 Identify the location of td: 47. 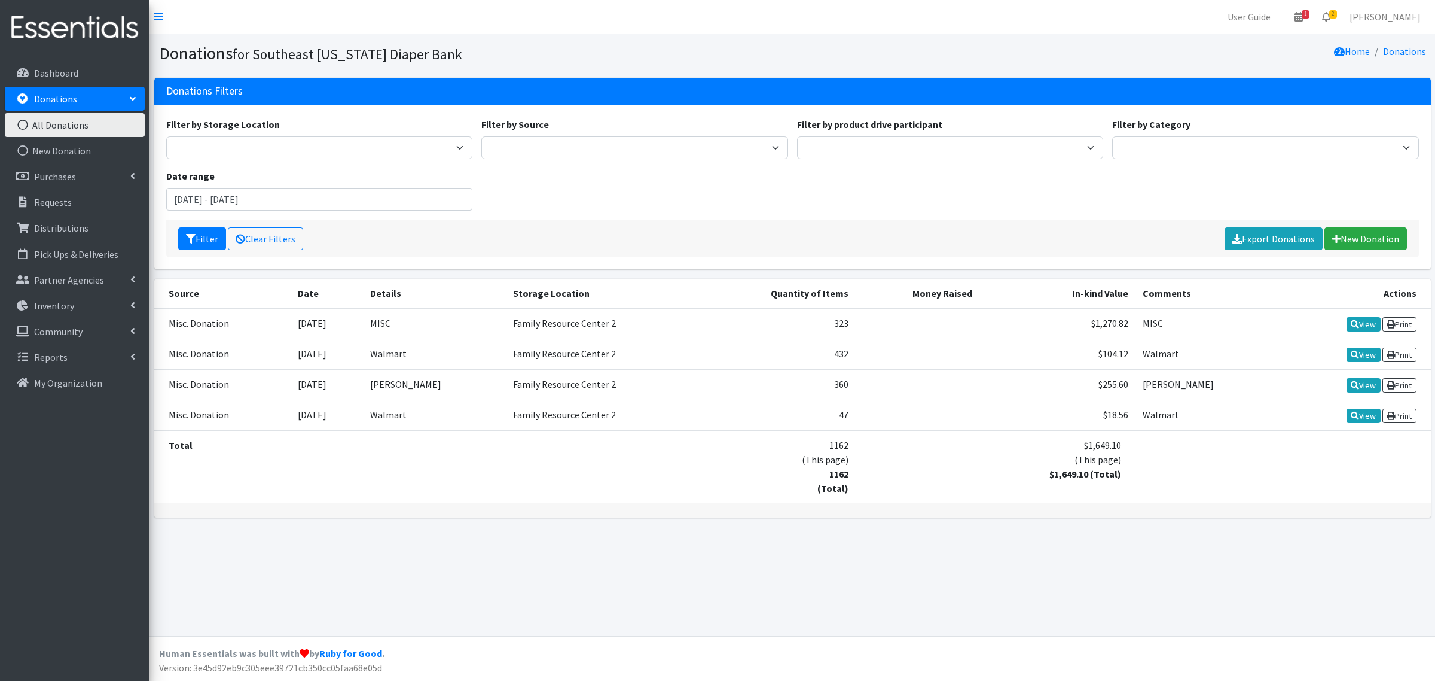
(778, 414).